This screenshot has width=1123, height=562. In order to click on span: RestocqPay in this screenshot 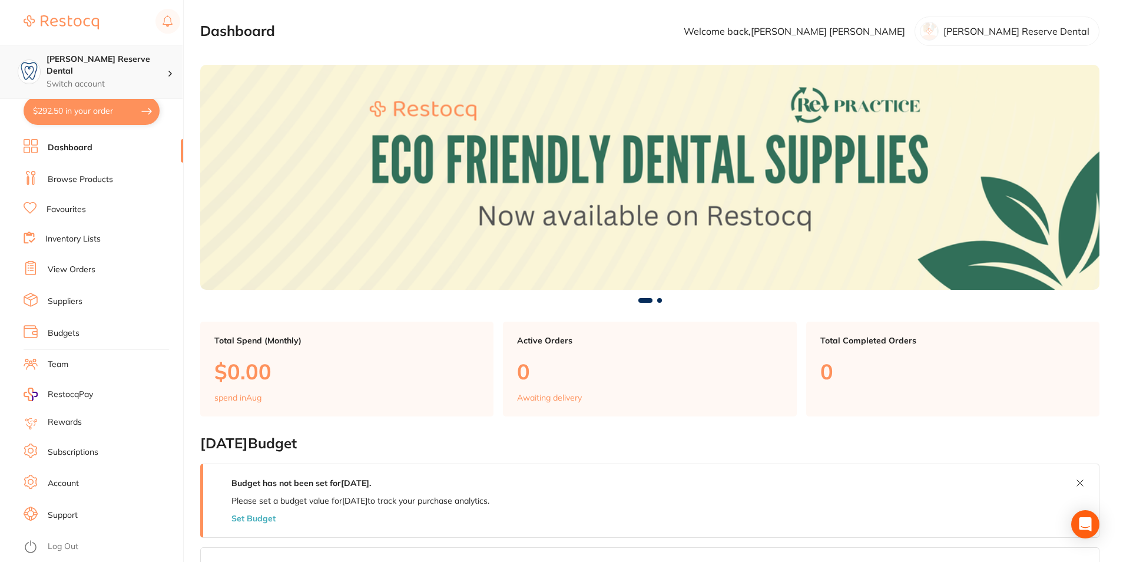, I will do `click(70, 395)`.